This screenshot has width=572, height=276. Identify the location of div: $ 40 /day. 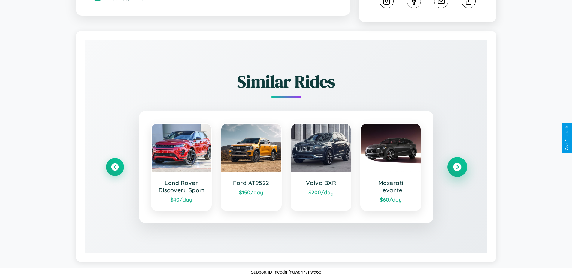
(181, 199).